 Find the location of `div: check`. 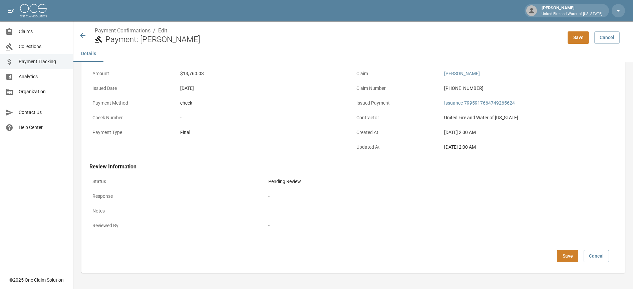

div: check is located at coordinates (265, 103).